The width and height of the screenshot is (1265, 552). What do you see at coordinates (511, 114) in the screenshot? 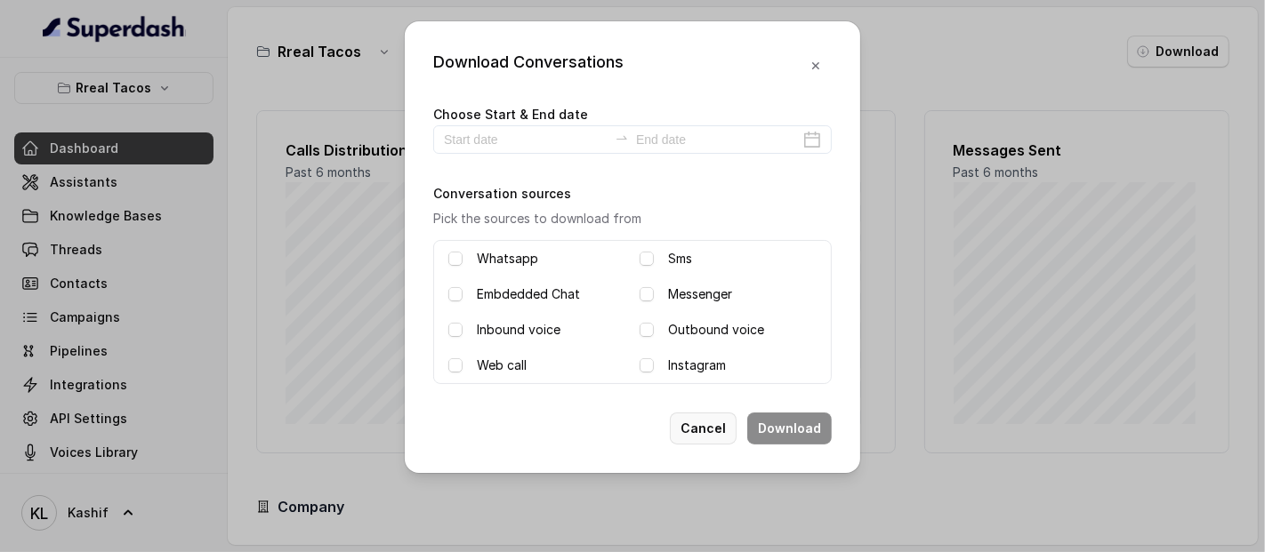
I see `label: Choose Start & End date` at bounding box center [511, 114].